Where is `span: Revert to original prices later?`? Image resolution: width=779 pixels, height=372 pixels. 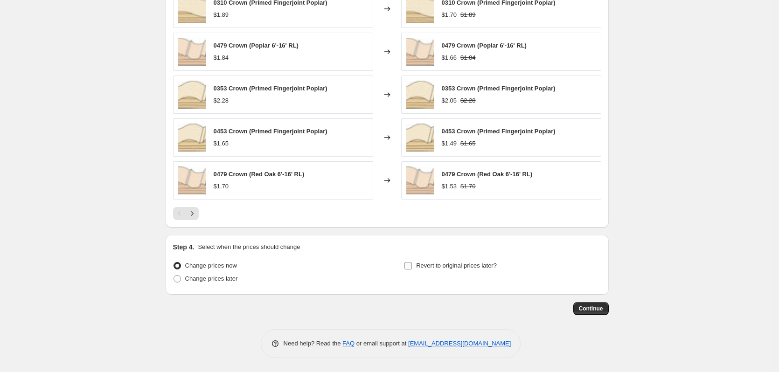 span: Revert to original prices later? is located at coordinates (456, 266).